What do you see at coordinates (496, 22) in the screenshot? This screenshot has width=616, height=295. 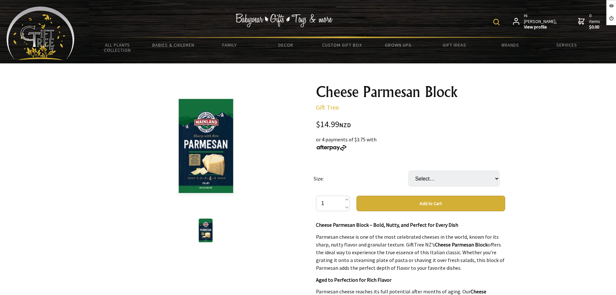 I see `img: product search` at bounding box center [496, 22].